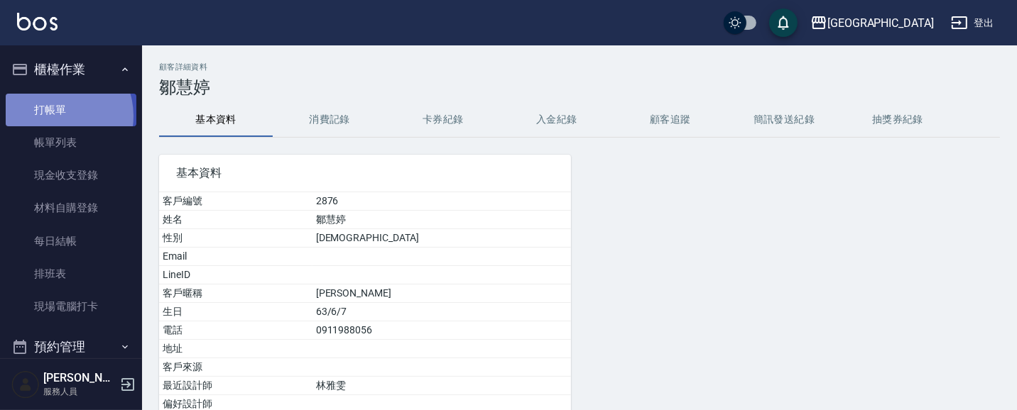 This screenshot has width=1017, height=410. Describe the element at coordinates (236, 368) in the screenshot. I see `td: 客戶來源` at that location.